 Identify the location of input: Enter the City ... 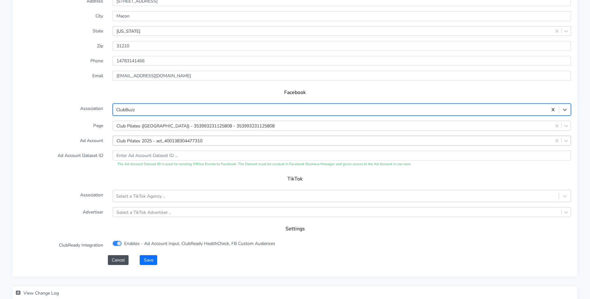
(342, 16).